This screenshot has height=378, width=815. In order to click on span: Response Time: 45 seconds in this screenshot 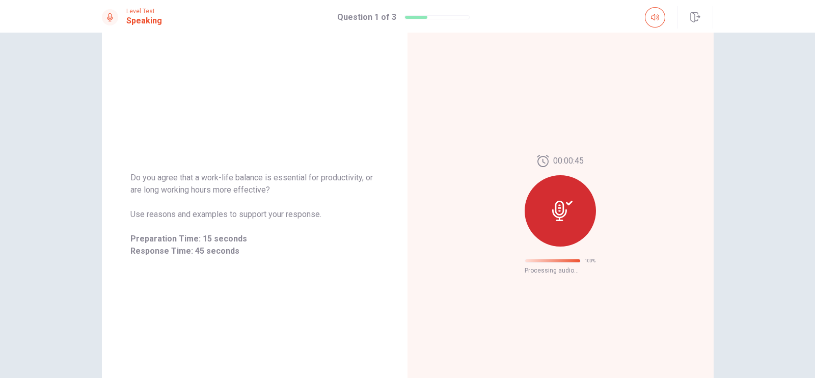, I will do `click(255, 251)`.